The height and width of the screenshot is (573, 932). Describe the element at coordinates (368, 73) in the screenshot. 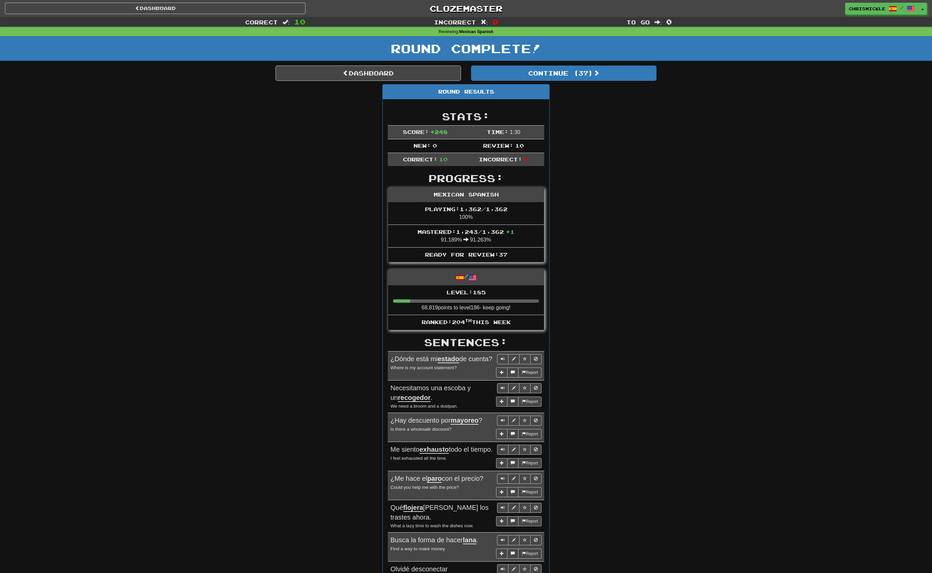

I see `a: Dashboard` at that location.